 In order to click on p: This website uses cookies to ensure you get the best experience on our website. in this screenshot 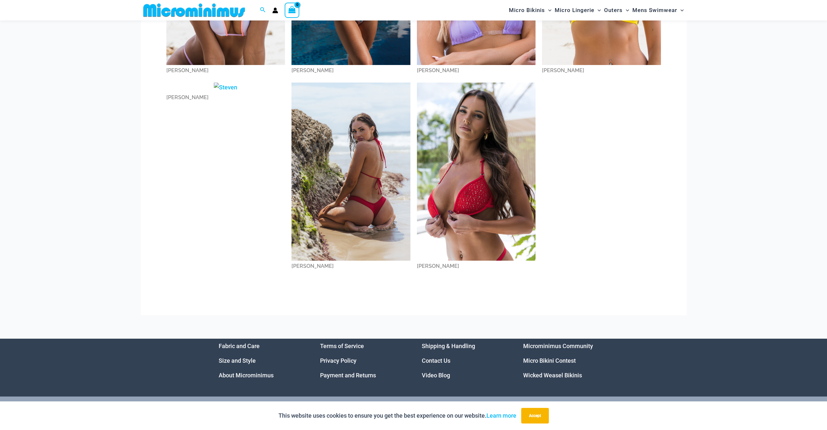, I will do `click(398, 416)`.